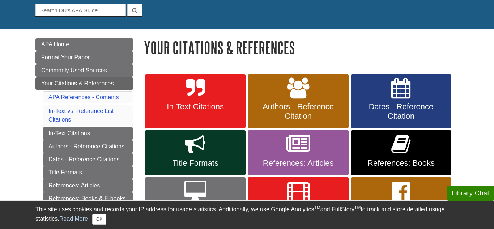 Image resolution: width=494 pixels, height=229 pixels. Describe the element at coordinates (195, 107) in the screenshot. I see `span: In-Text Citations` at that location.